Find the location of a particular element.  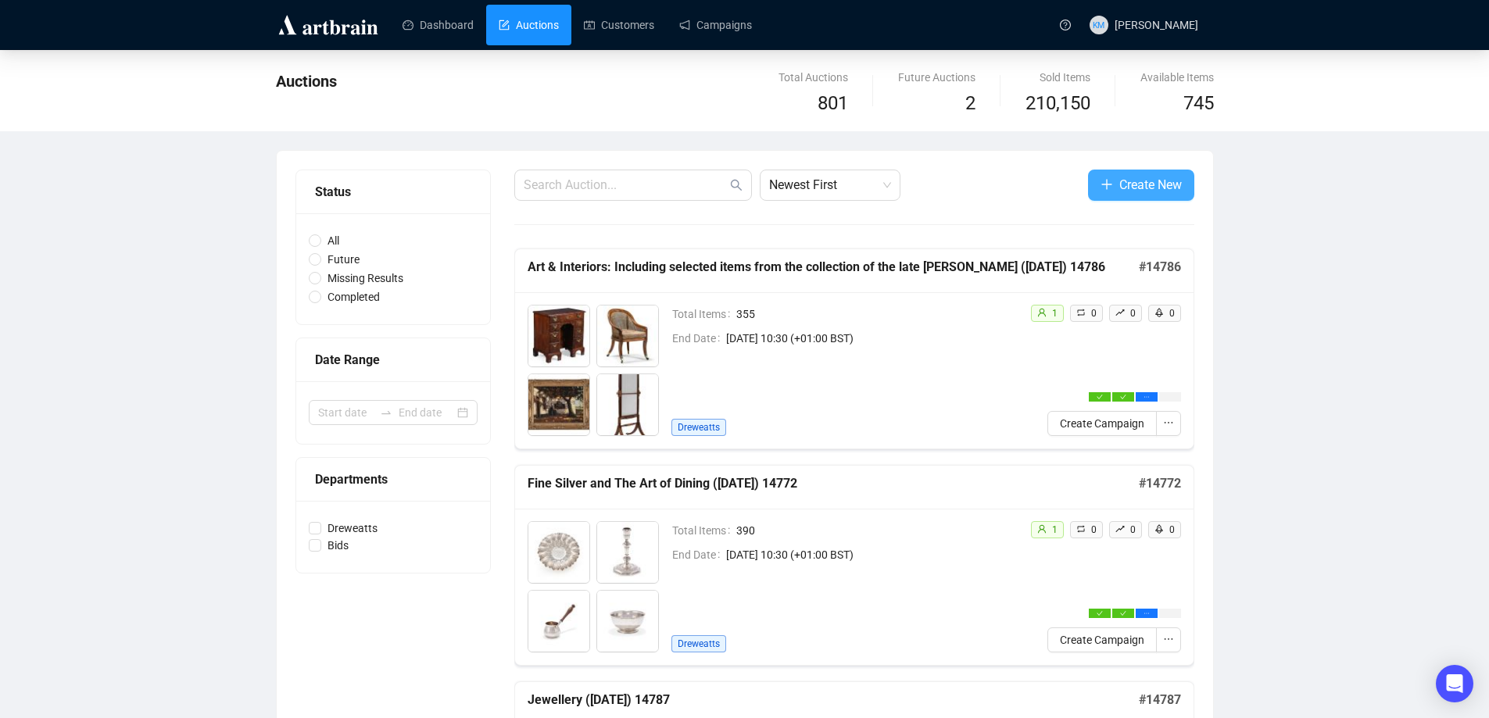

span: Create New is located at coordinates (1151, 184).